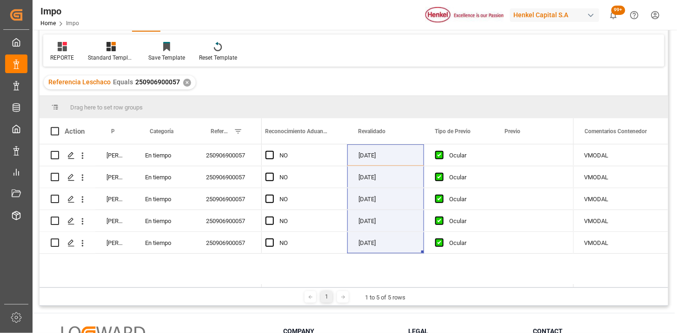 The image size is (677, 333). Describe the element at coordinates (111, 58) in the screenshot. I see `div: Standard Templates` at that location.